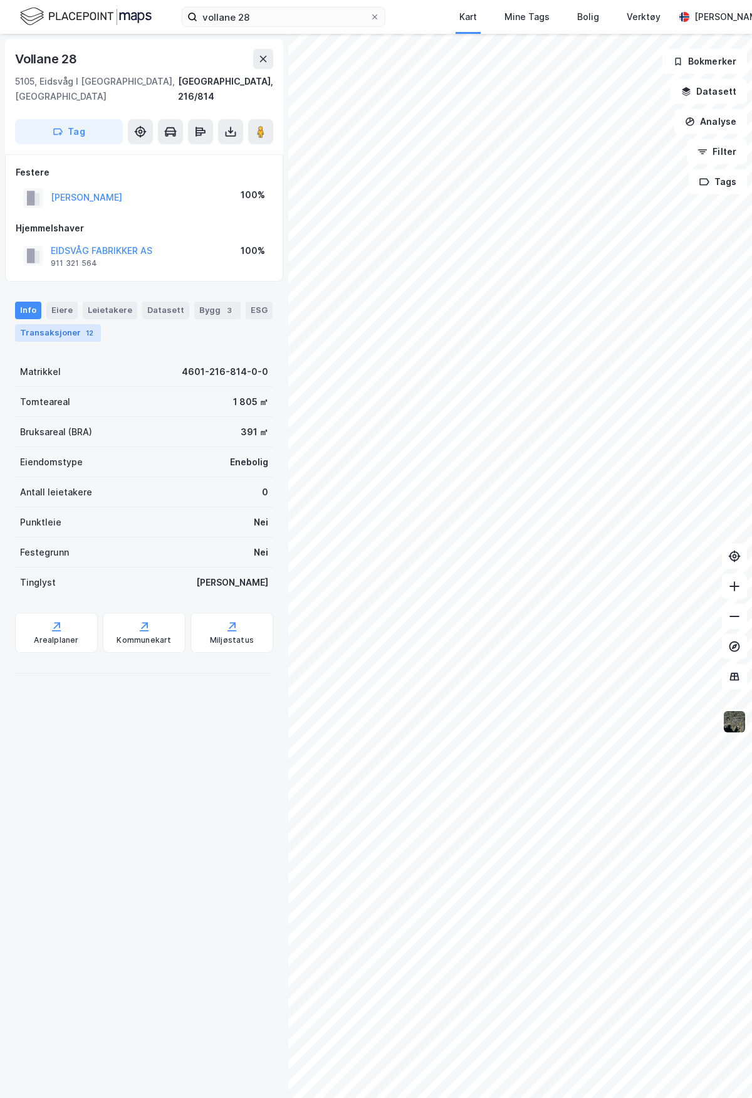  Describe the element at coordinates (265, 492) in the screenshot. I see `div: 0` at that location.